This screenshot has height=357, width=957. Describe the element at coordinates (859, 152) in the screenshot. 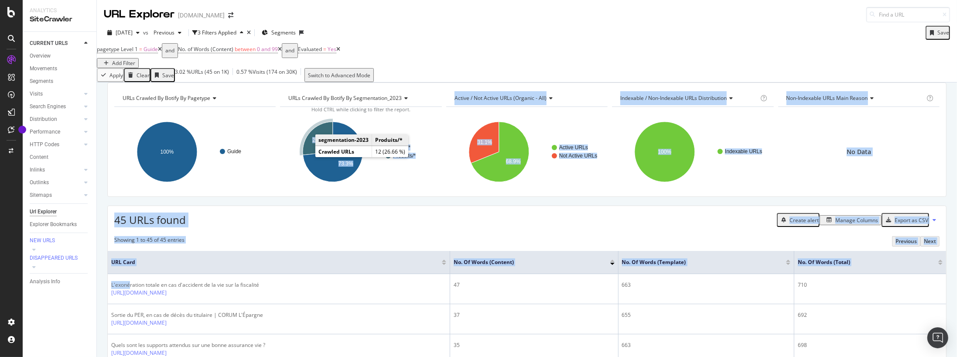

I see `span: No Data` at that location.